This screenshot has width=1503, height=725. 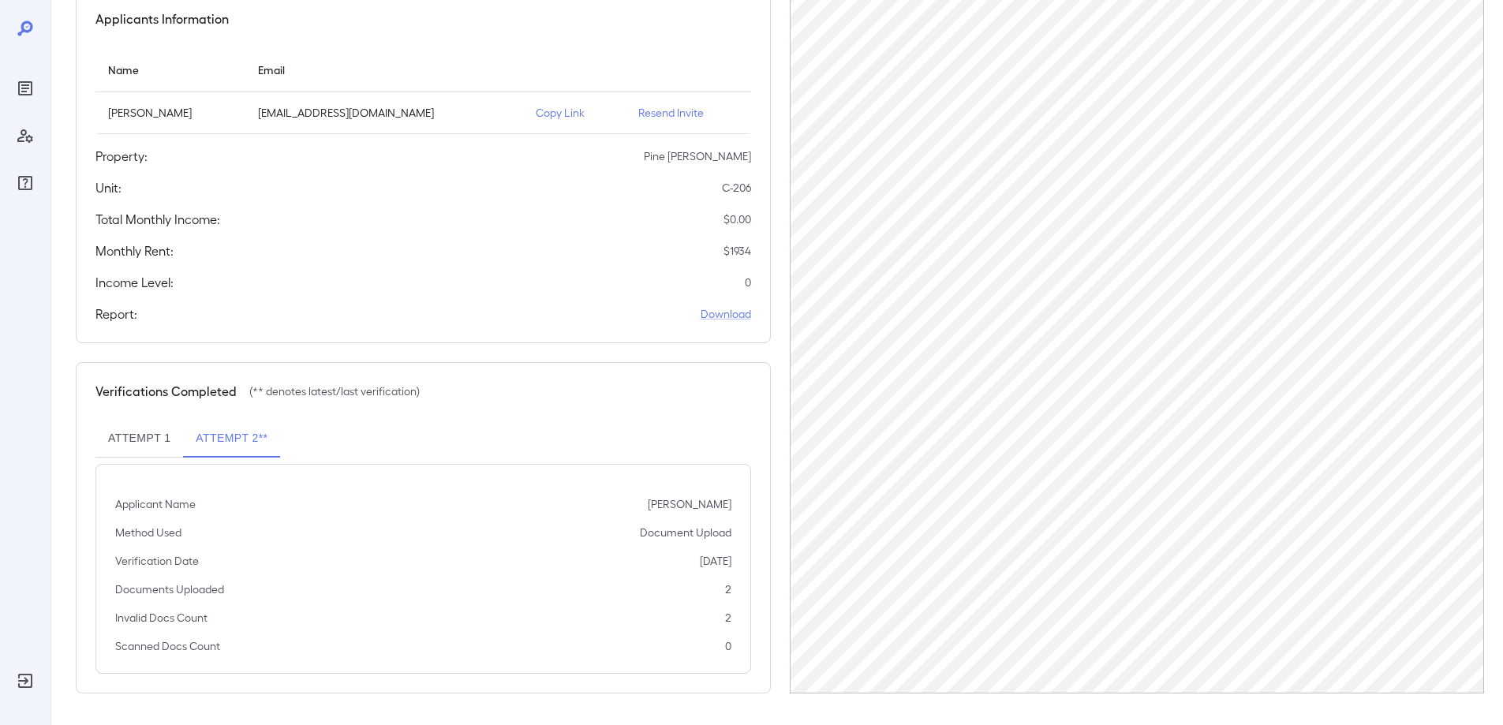 What do you see at coordinates (122, 156) in the screenshot?
I see `h5: Property:` at bounding box center [122, 156].